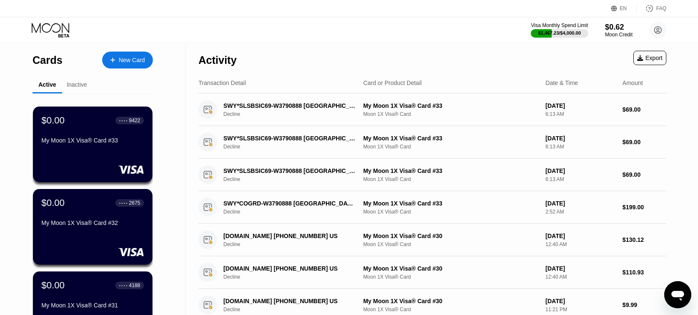 The image size is (698, 315). I want to click on div: Visa Monthly Spend Limit, so click(559, 25).